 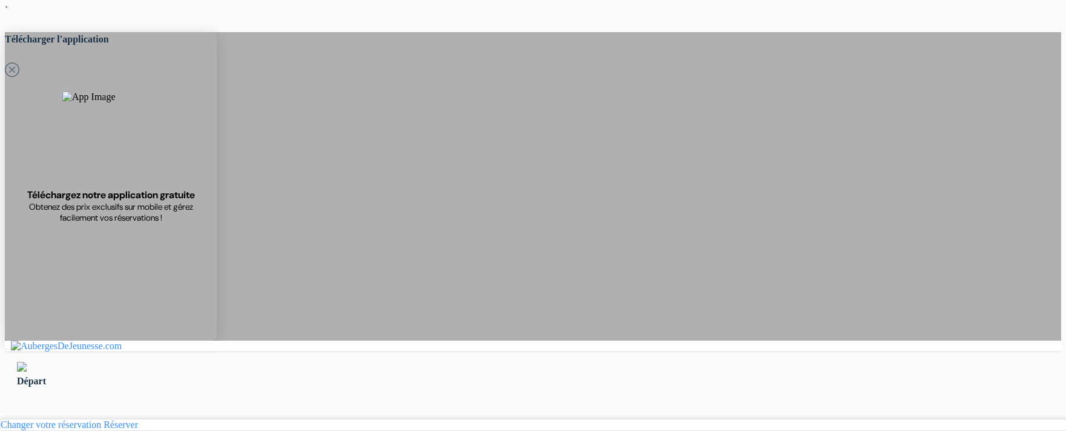 What do you see at coordinates (31, 380) in the screenshot?
I see `span: Départ` at bounding box center [31, 380].